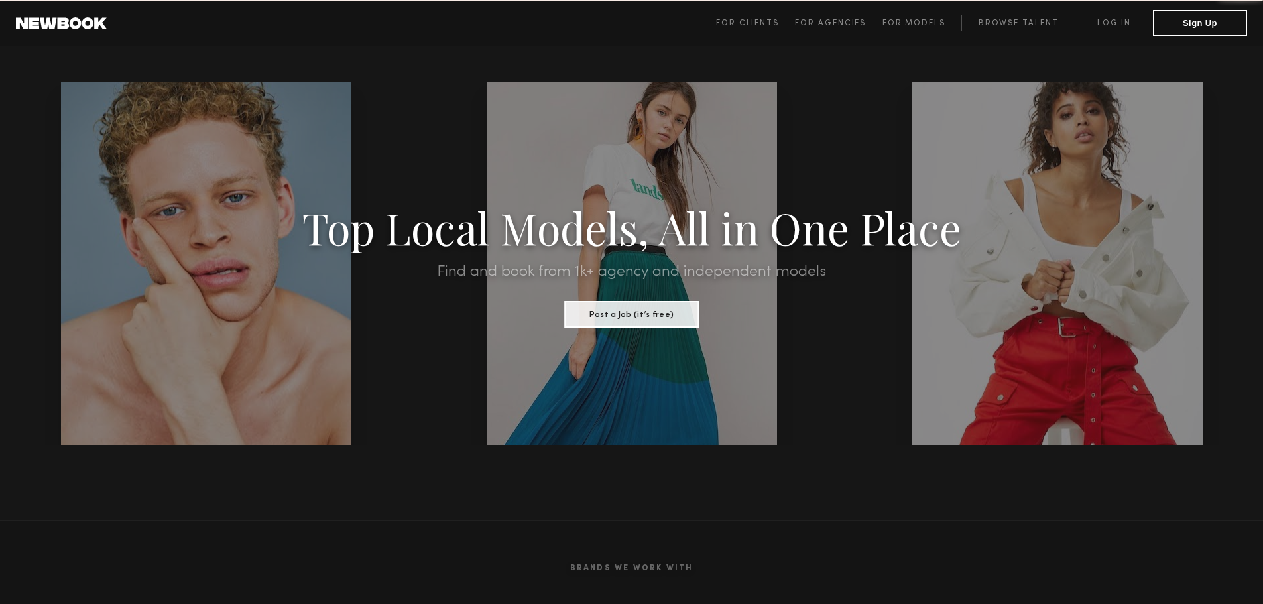 Image resolution: width=1263 pixels, height=604 pixels. Describe the element at coordinates (631, 314) in the screenshot. I see `button: Post a Job (it’s free)` at that location.